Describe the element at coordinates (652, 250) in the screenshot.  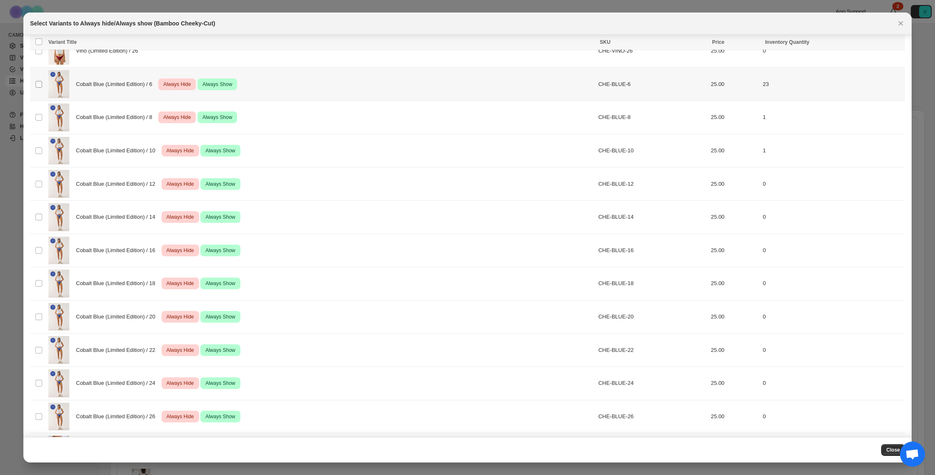
I see `td: CHE-BLUE-16` at that location.